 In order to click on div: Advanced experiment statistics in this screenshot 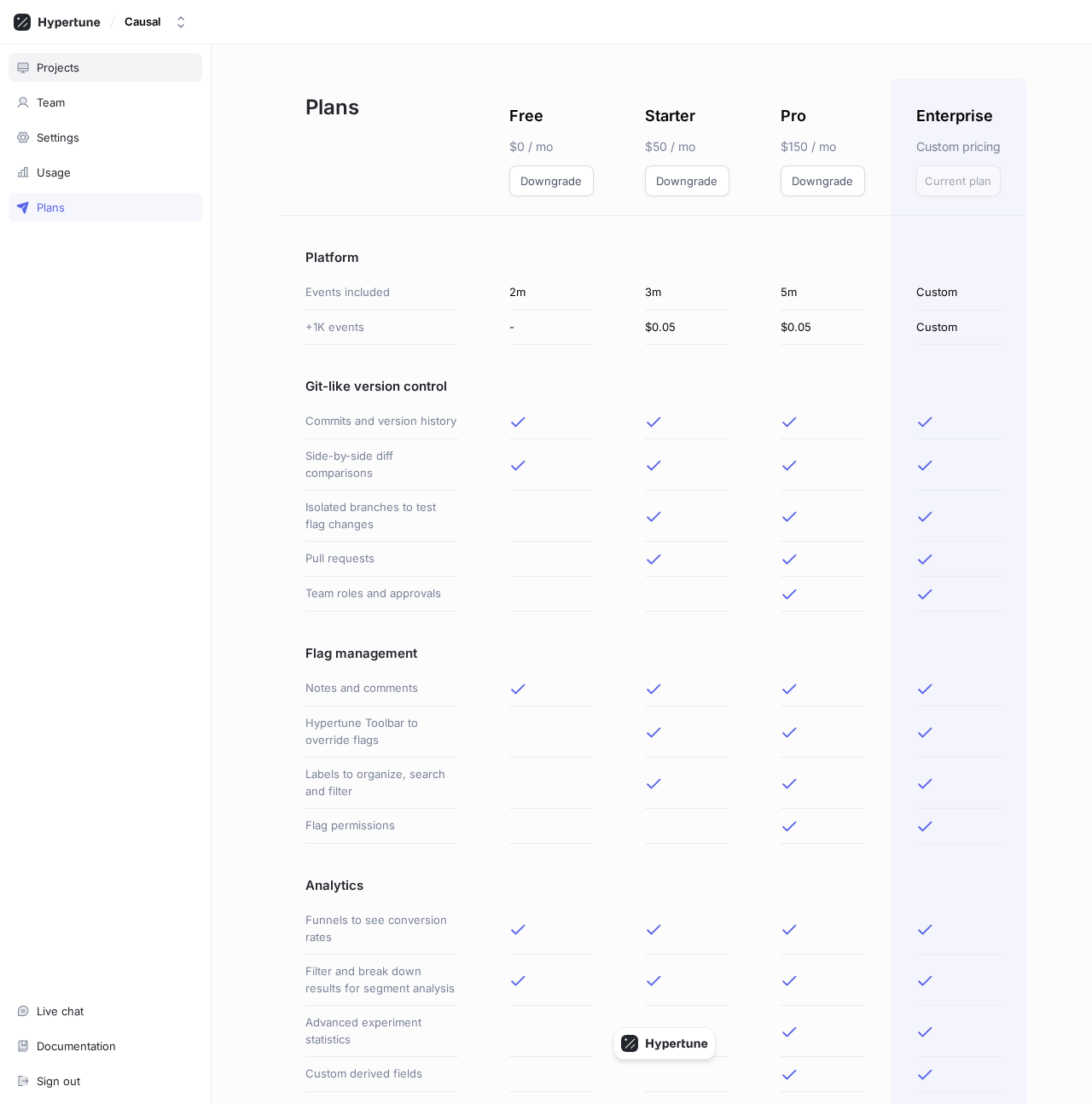, I will do `click(381, 1031)`.